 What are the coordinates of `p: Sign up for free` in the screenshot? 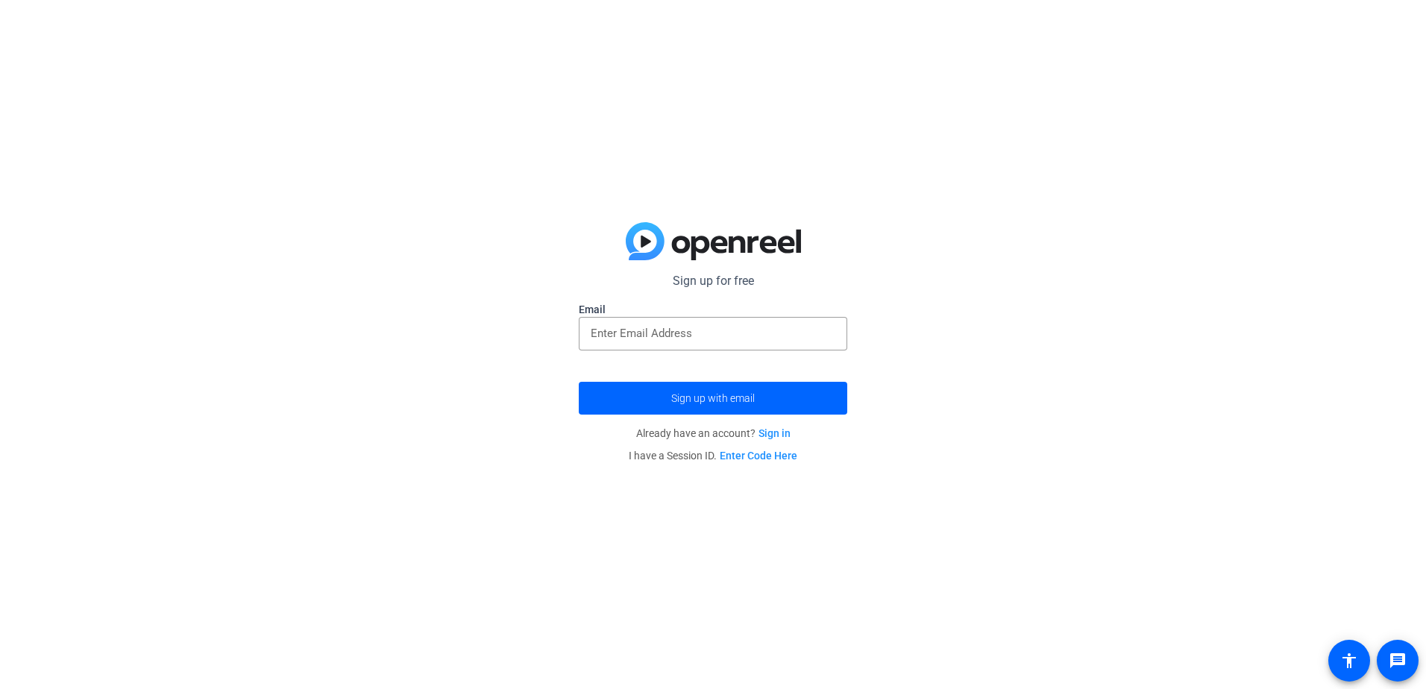 It's located at (713, 281).